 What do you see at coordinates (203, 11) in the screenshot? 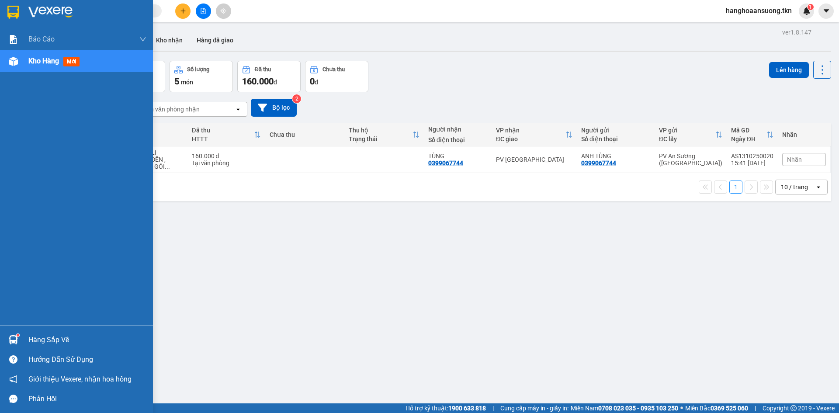
I see `span: file-add` at bounding box center [203, 11].